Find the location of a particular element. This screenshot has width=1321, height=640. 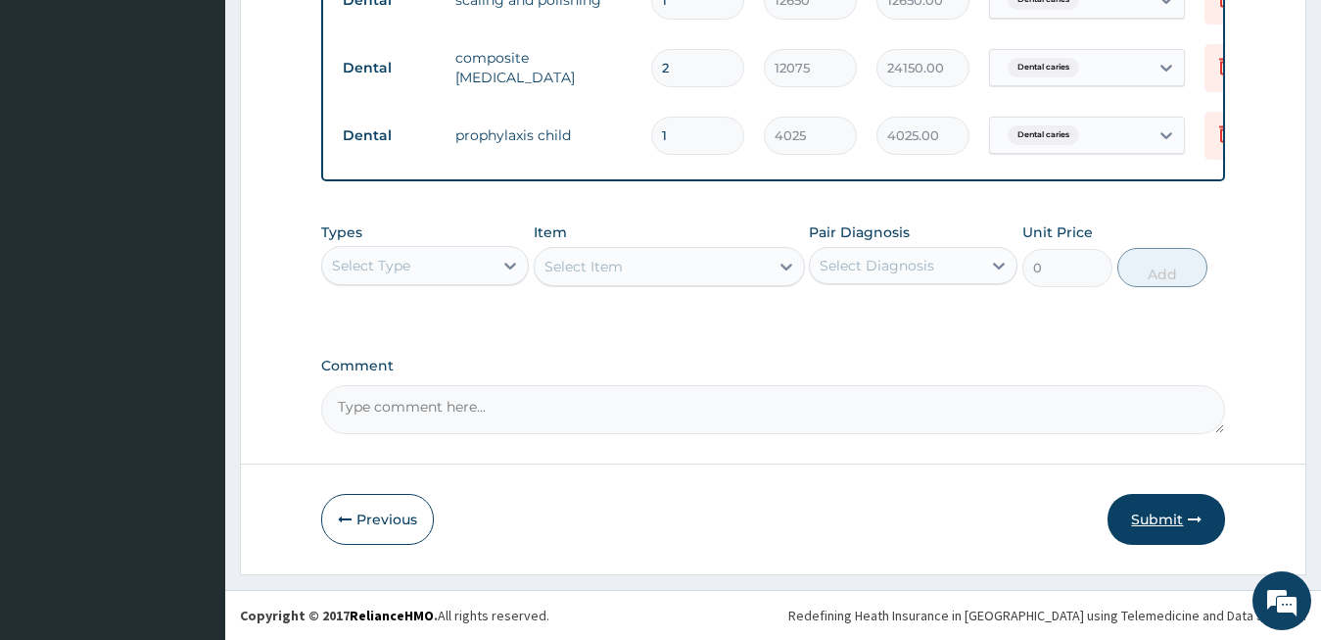

strong: Copyright © 2017 . is located at coordinates (339, 615).